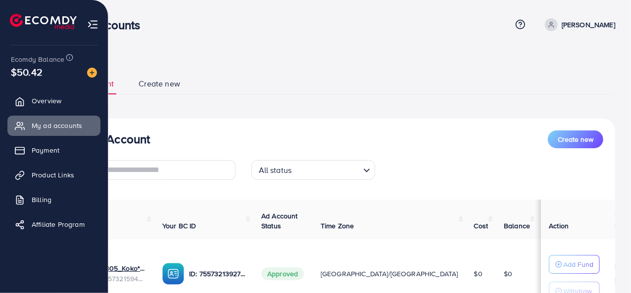 This screenshot has height=293, width=631. I want to click on span: Time Zone, so click(337, 226).